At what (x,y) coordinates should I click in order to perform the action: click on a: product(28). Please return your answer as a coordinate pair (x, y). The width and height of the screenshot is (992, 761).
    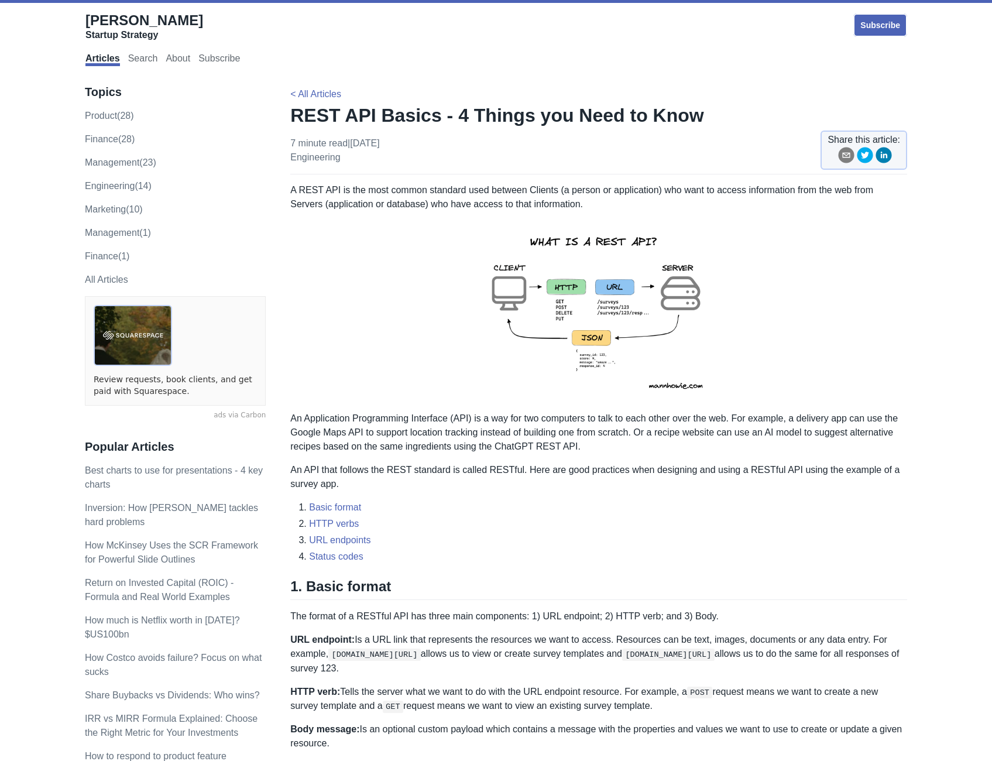
    Looking at the image, I should click on (109, 115).